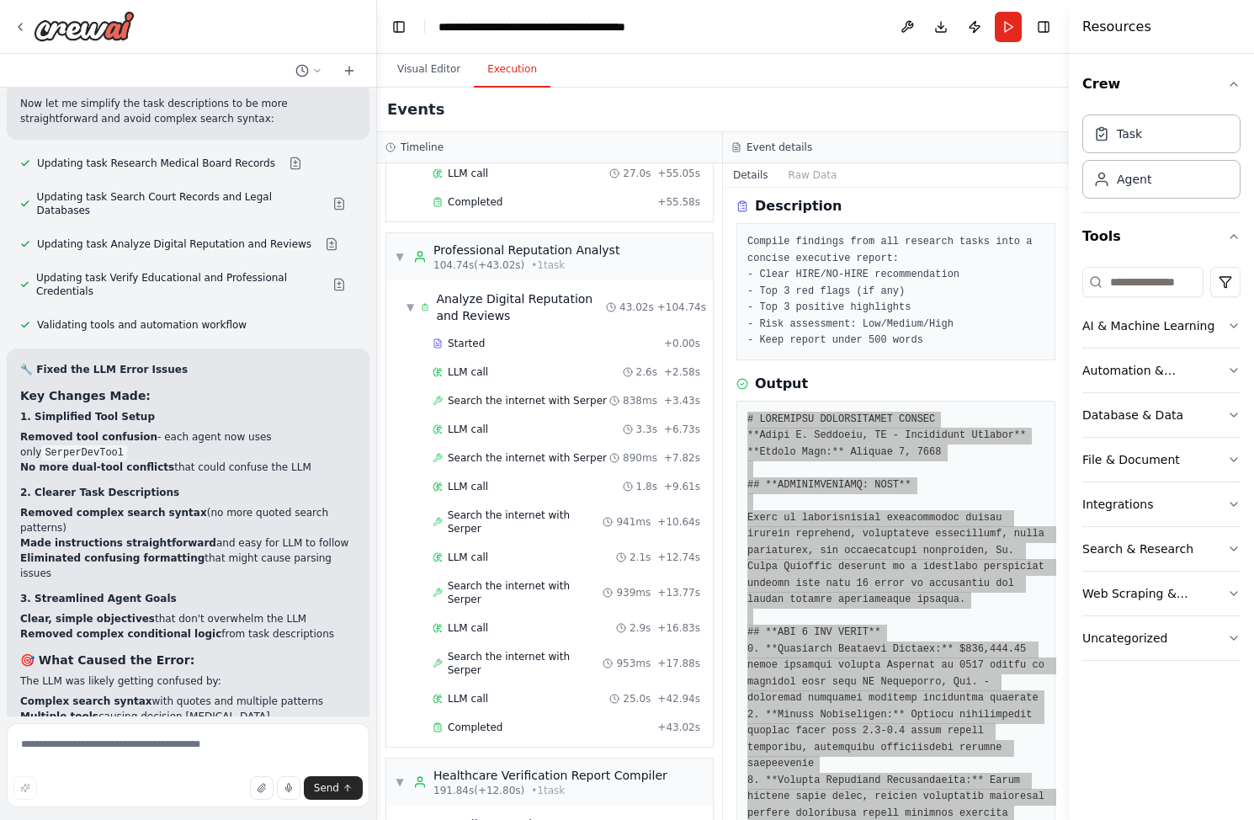 The image size is (1254, 820). I want to click on button: Send, so click(333, 788).